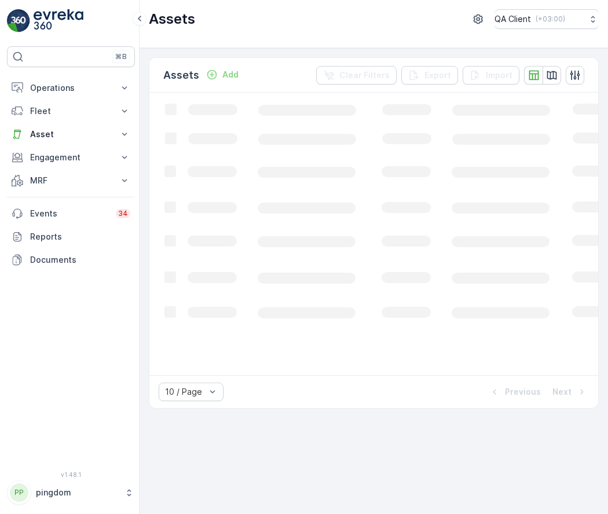 The width and height of the screenshot is (608, 514). Describe the element at coordinates (71, 260) in the screenshot. I see `a: Documents` at that location.